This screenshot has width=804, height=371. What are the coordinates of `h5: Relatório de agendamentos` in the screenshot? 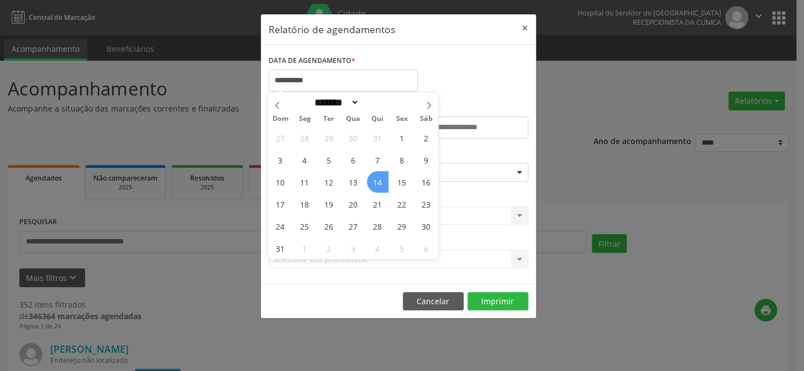 It's located at (331, 29).